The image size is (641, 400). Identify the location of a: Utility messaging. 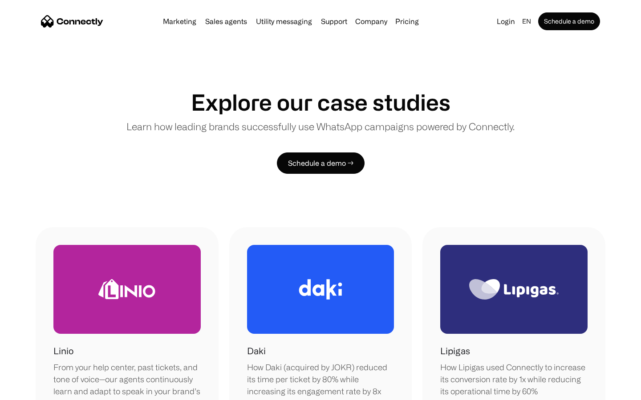
(284, 21).